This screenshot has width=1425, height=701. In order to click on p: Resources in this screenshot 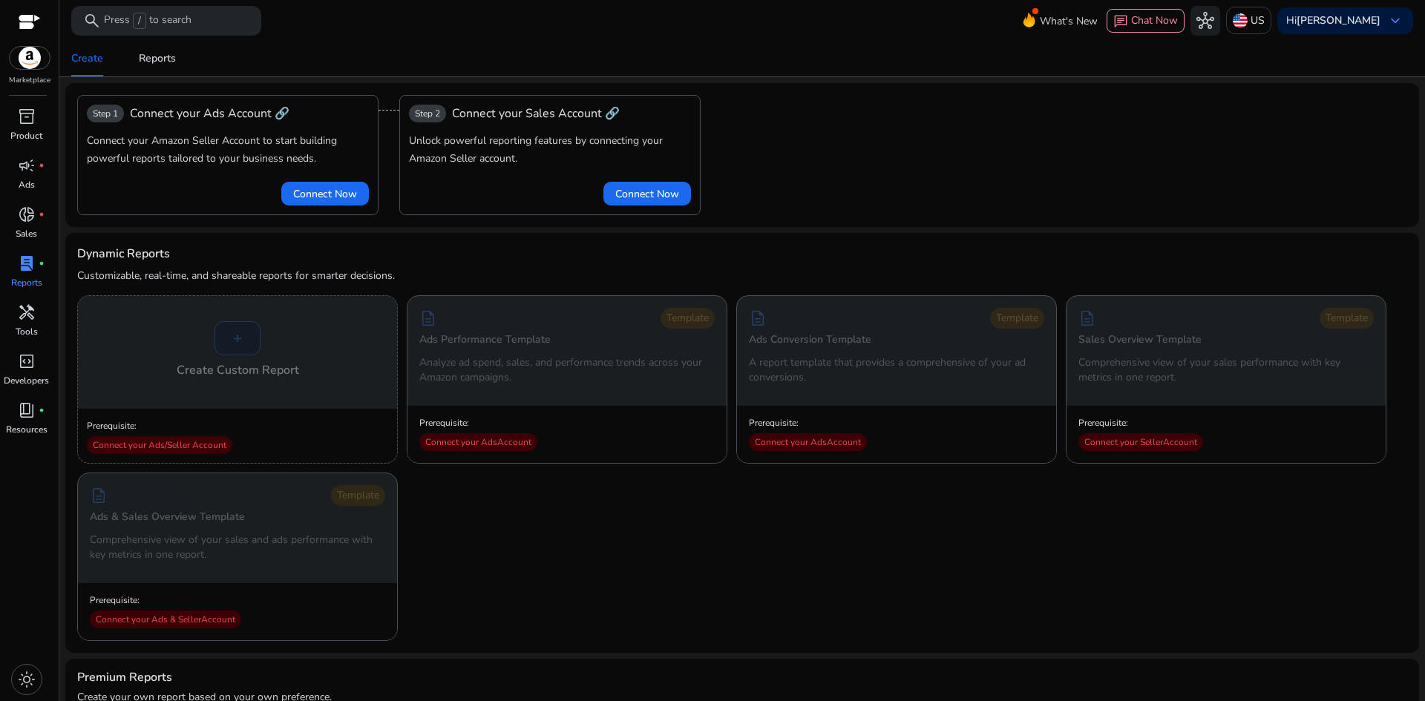, I will do `click(27, 430)`.